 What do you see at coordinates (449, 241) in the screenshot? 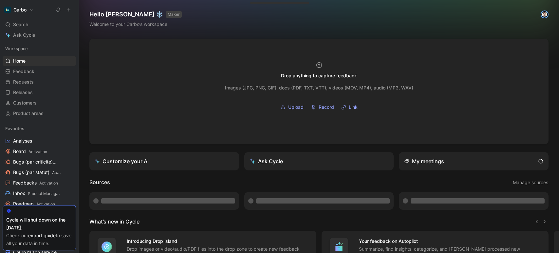
I see `h4: Your feedback on Autopilot` at bounding box center [449, 241].